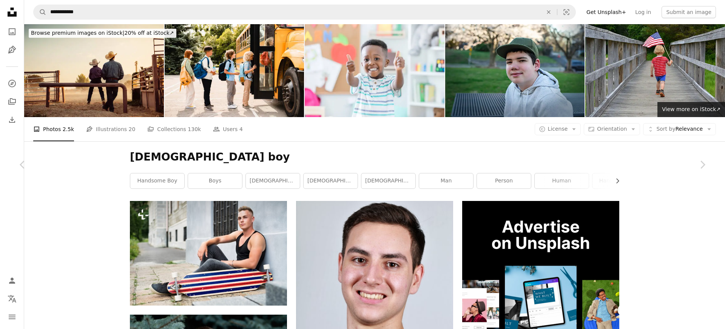  I want to click on button: Submit an image, so click(689, 12).